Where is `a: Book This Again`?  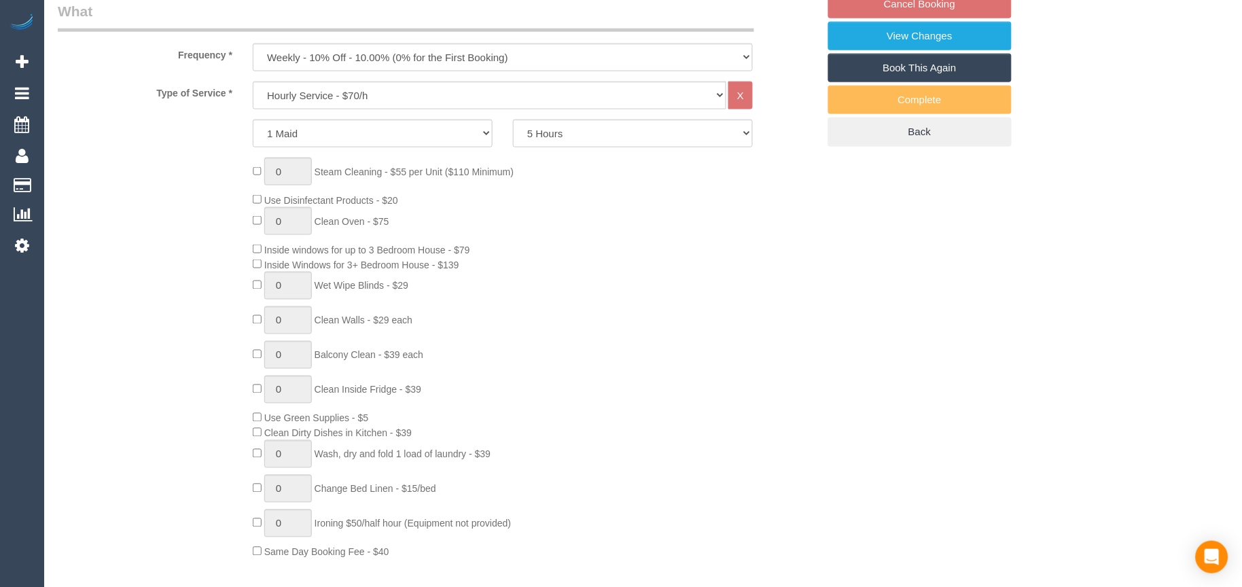 a: Book This Again is located at coordinates (920, 68).